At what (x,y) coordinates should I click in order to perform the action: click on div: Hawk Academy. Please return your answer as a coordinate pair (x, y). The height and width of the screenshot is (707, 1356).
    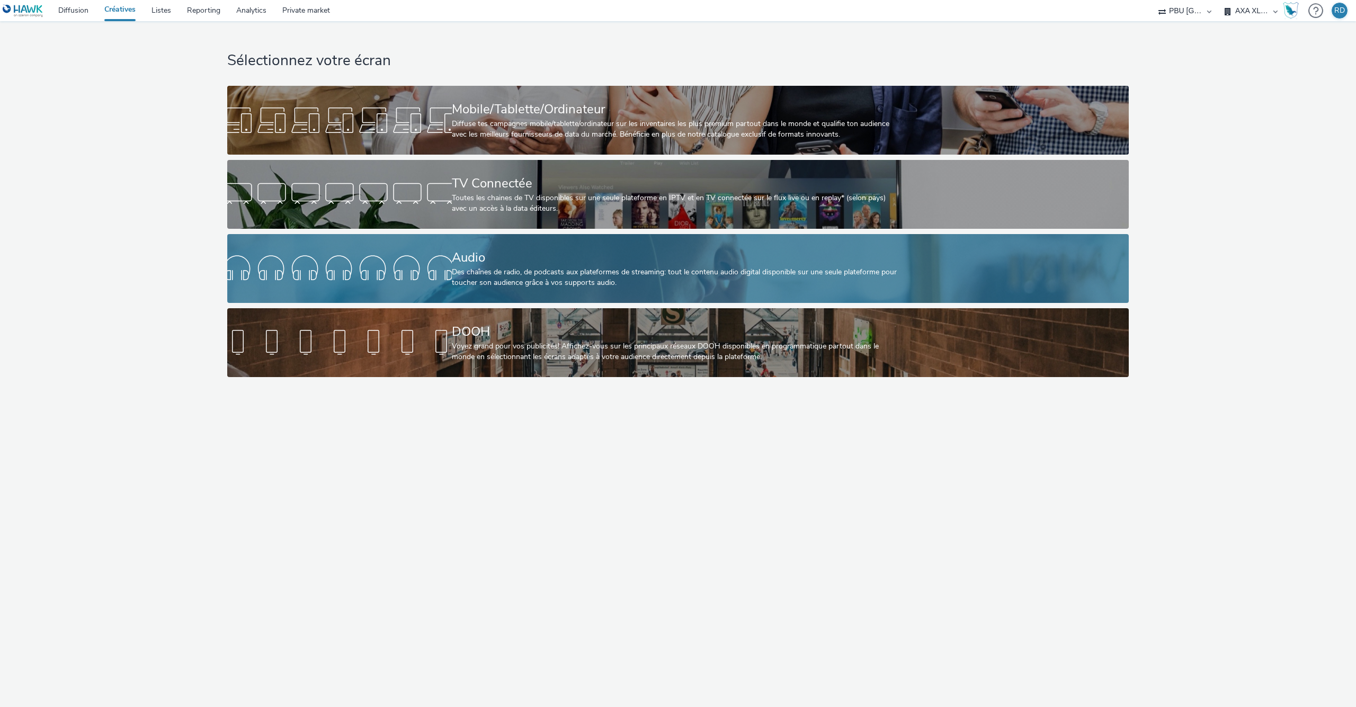
    Looking at the image, I should click on (1291, 11).